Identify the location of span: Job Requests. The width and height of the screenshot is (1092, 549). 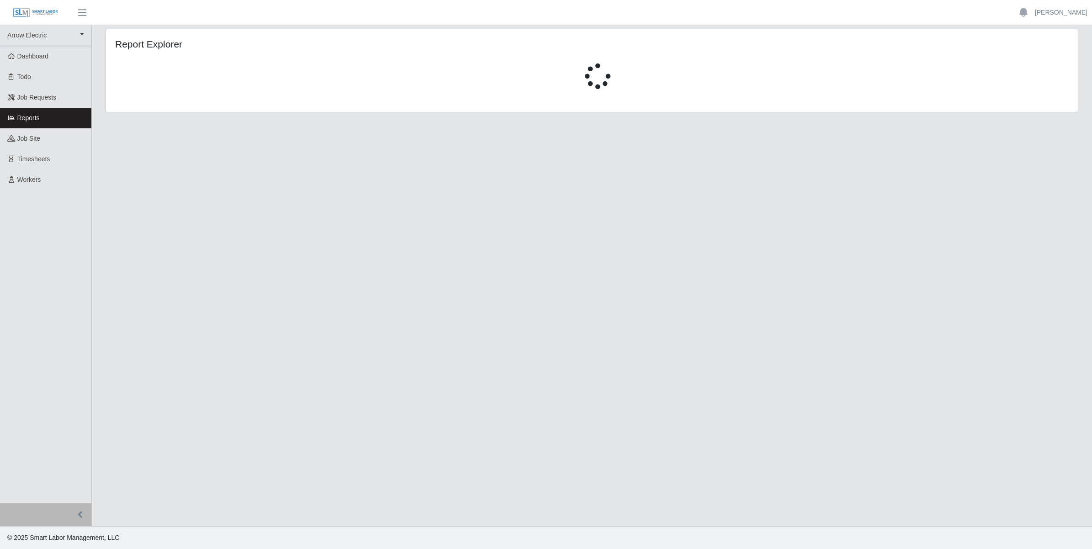
(37, 97).